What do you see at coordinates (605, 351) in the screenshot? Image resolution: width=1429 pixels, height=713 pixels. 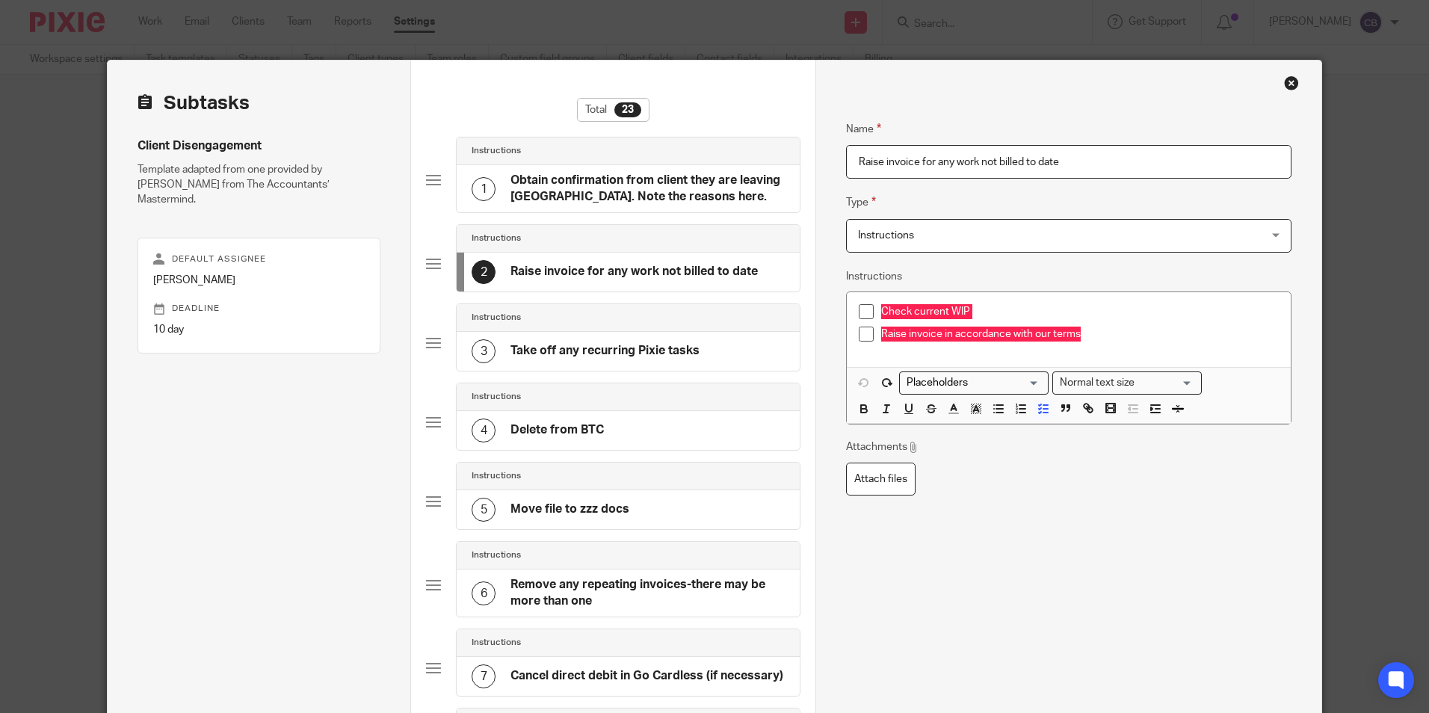 I see `h4: Take off any recurring Pixie tasks` at bounding box center [605, 351].